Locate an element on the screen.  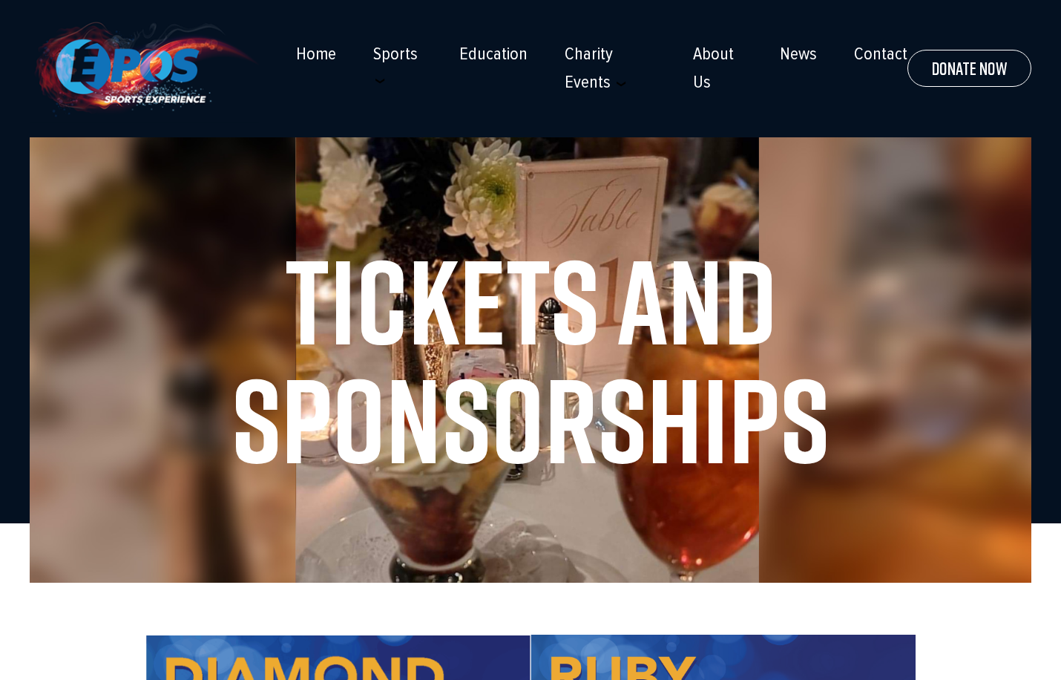
a: News is located at coordinates (799, 54).